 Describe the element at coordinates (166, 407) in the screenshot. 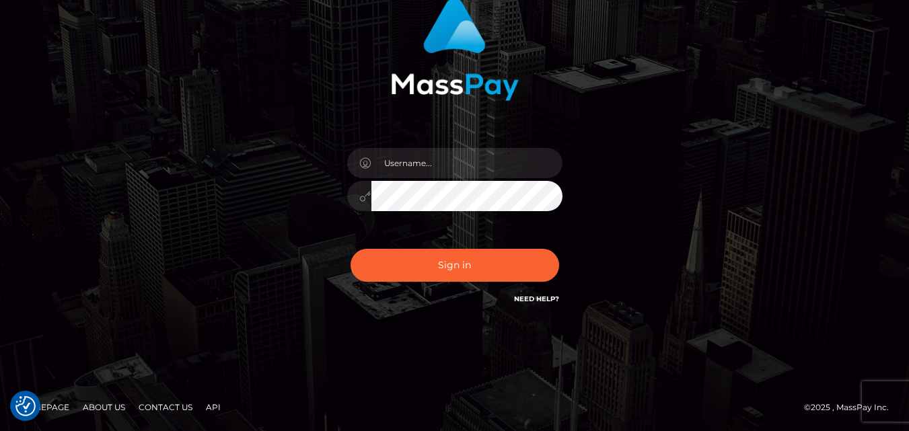

I see `a: Contact Us` at that location.